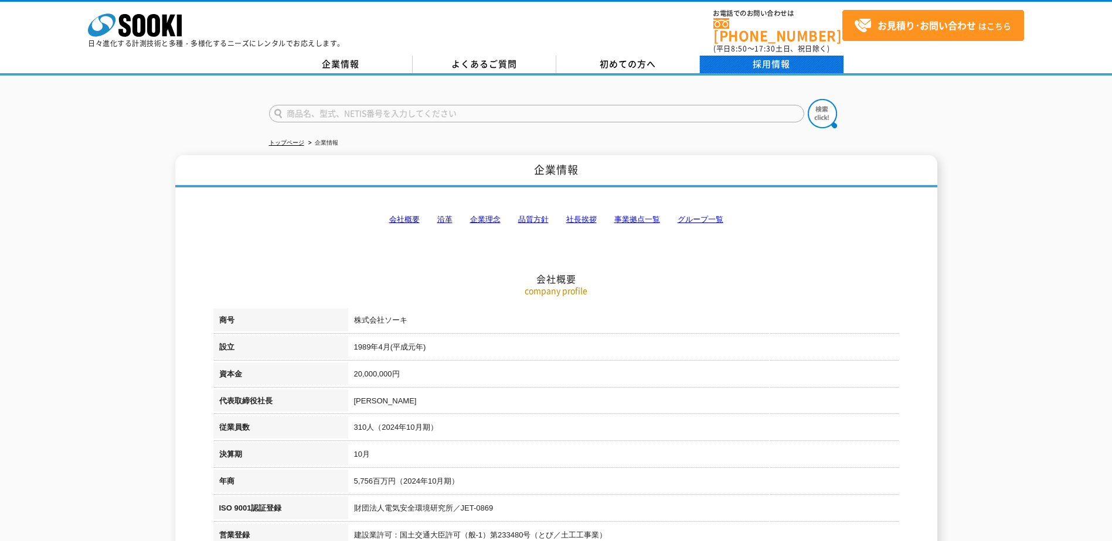 The height and width of the screenshot is (541, 1112). What do you see at coordinates (281, 376) in the screenshot?
I see `th: 資本金` at bounding box center [281, 376].